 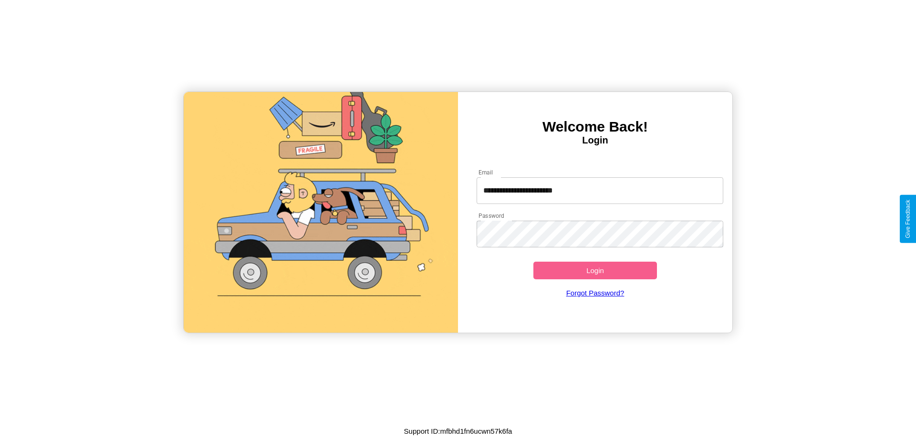 What do you see at coordinates (595, 270) in the screenshot?
I see `button: Login` at bounding box center [595, 270].